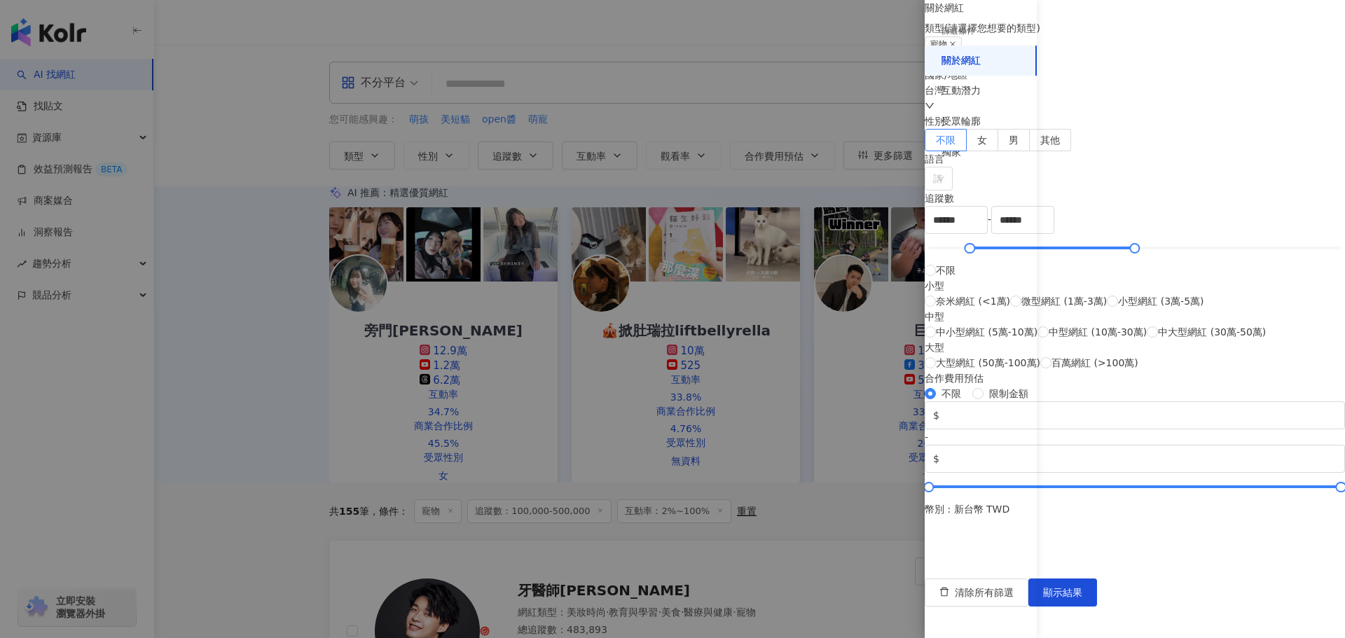  Describe the element at coordinates (1095, 347) in the screenshot. I see `div: 大型` at that location.